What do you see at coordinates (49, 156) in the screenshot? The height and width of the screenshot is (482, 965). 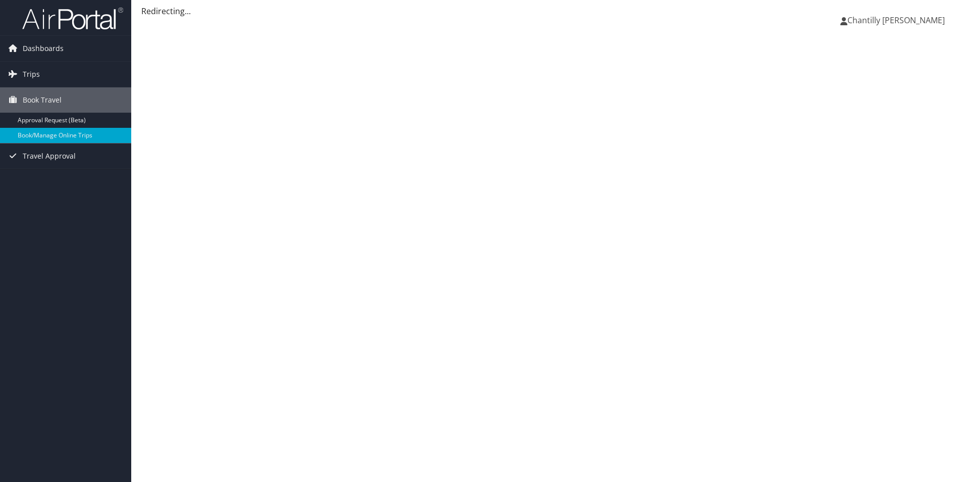 I see `span: Travel Approval` at bounding box center [49, 156].